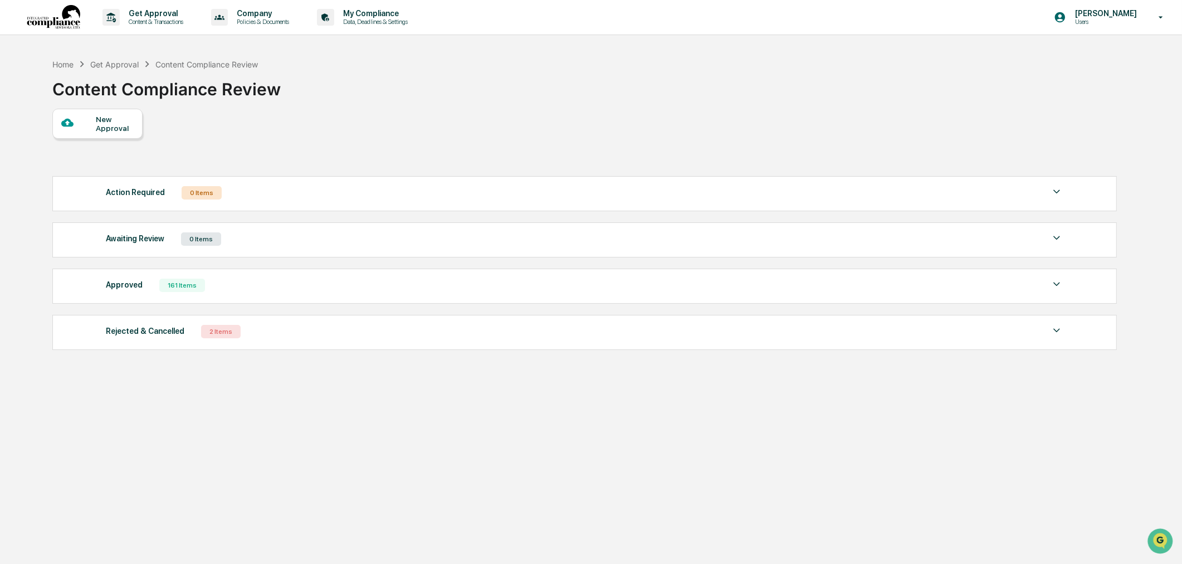 The image size is (1182, 564). What do you see at coordinates (182, 285) in the screenshot?
I see `div: 161 Items` at bounding box center [182, 285].